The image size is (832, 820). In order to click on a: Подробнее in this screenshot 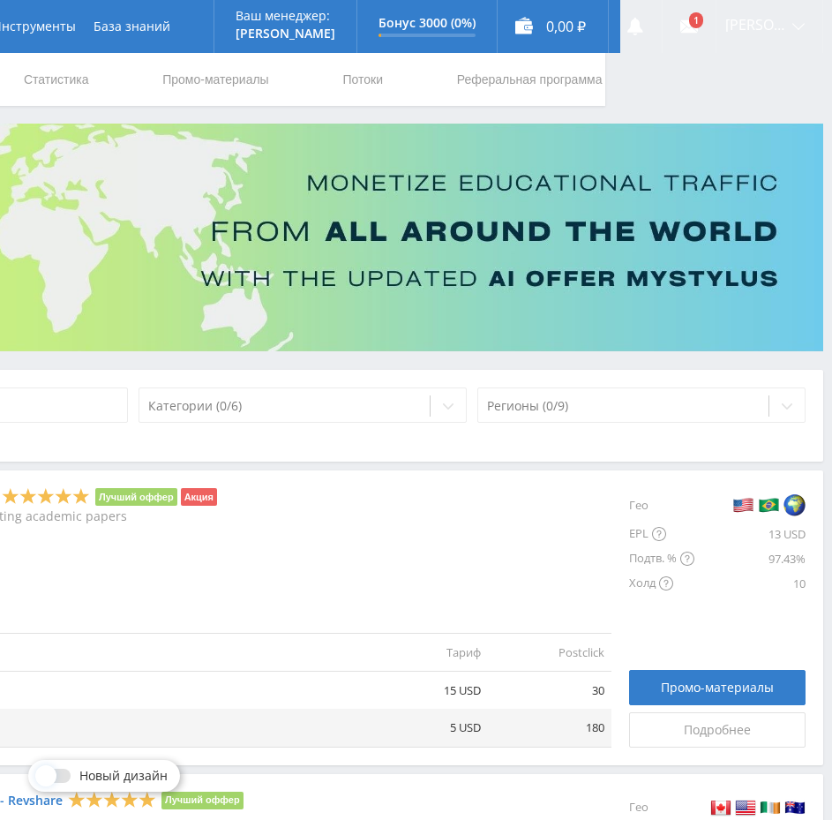, I will do `click(718, 730)`.